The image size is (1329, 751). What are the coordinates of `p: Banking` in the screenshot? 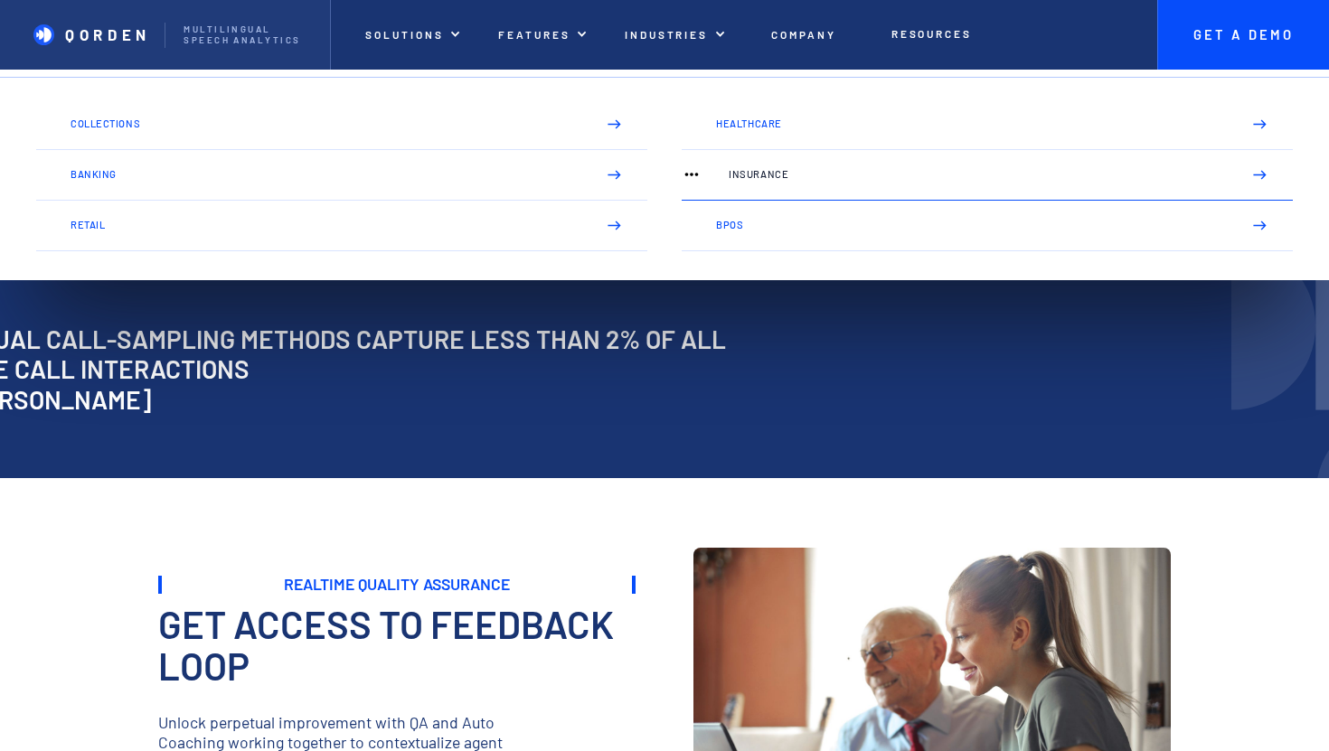 It's located at (325, 174).